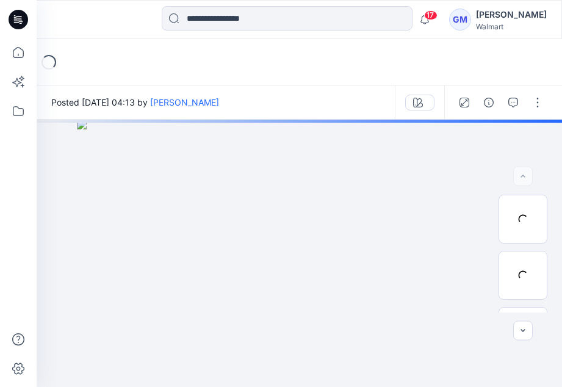  What do you see at coordinates (511, 26) in the screenshot?
I see `div: Walmart` at bounding box center [511, 26].